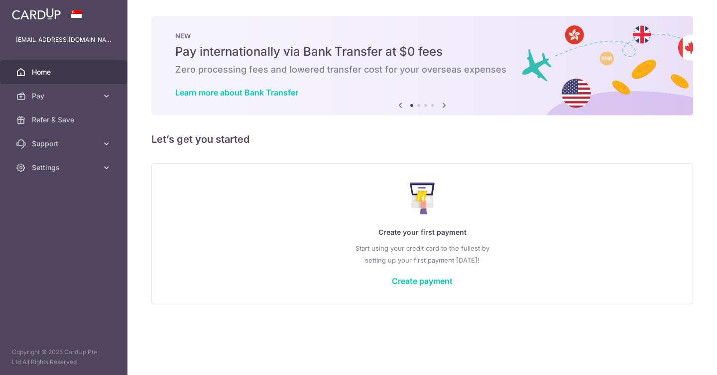 Image resolution: width=717 pixels, height=375 pixels. Describe the element at coordinates (422, 66) in the screenshot. I see `img: Bank transfer banner` at that location.